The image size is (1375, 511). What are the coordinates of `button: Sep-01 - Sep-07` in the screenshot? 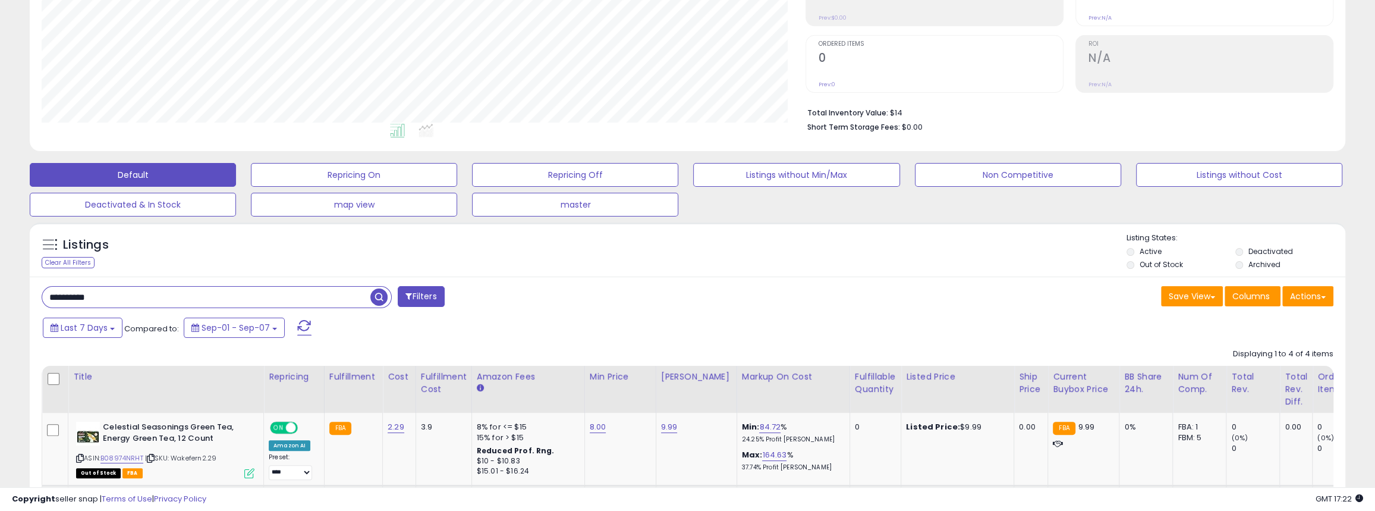 It's located at (234, 328).